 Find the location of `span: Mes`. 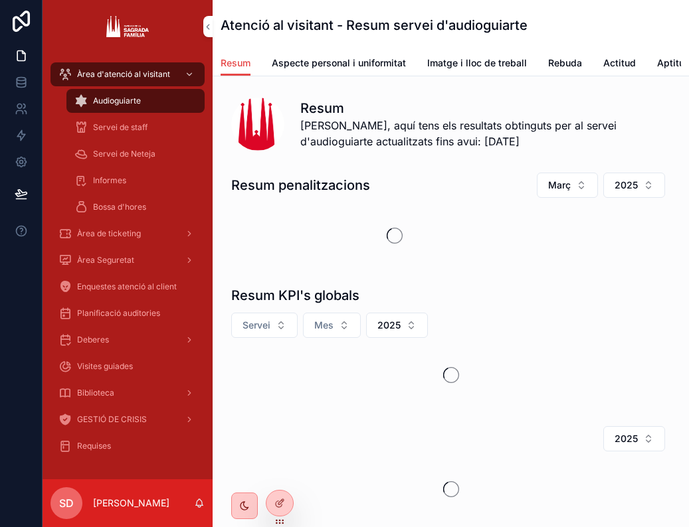

span: Mes is located at coordinates (323, 325).